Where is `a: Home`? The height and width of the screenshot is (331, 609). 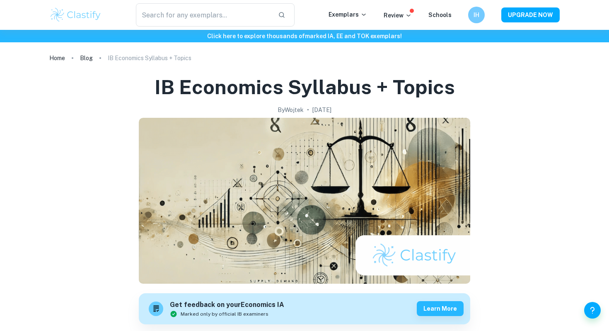 a: Home is located at coordinates (57, 58).